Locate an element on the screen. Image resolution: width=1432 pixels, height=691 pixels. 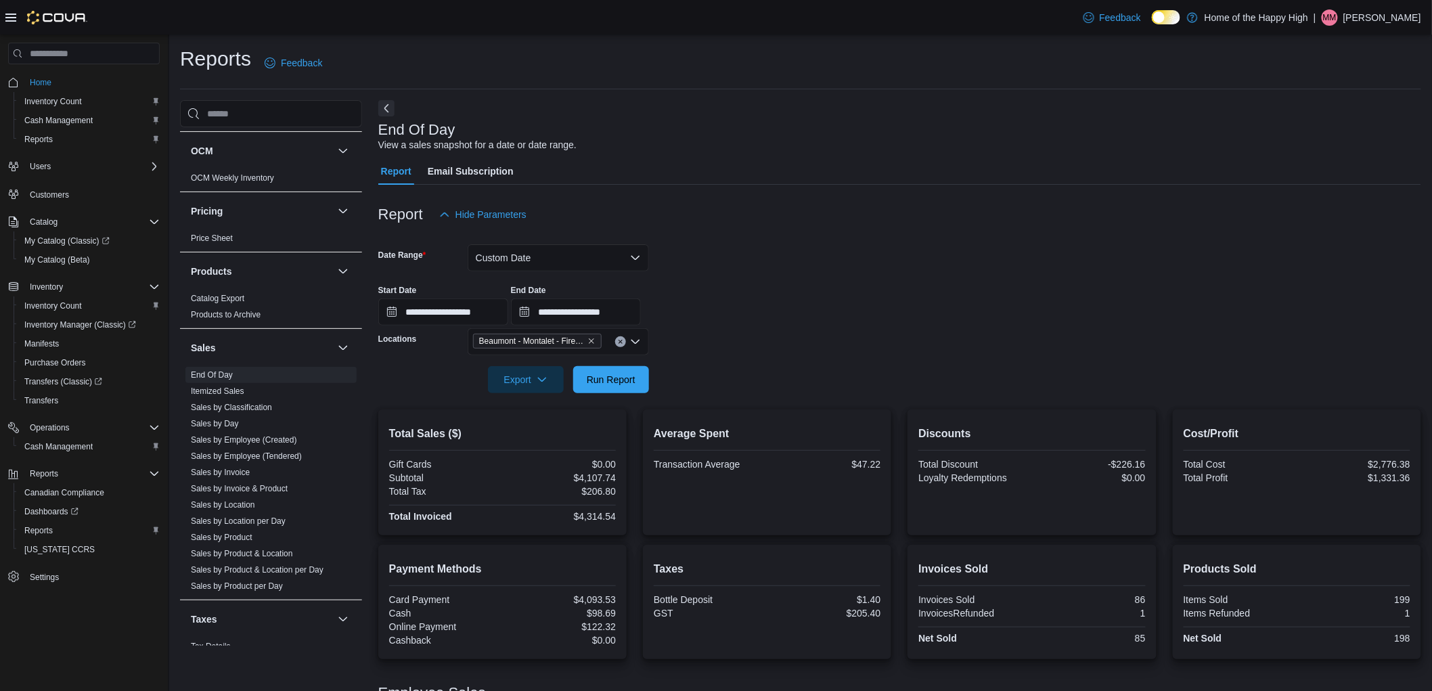
div: 198 is located at coordinates (1355, 638).